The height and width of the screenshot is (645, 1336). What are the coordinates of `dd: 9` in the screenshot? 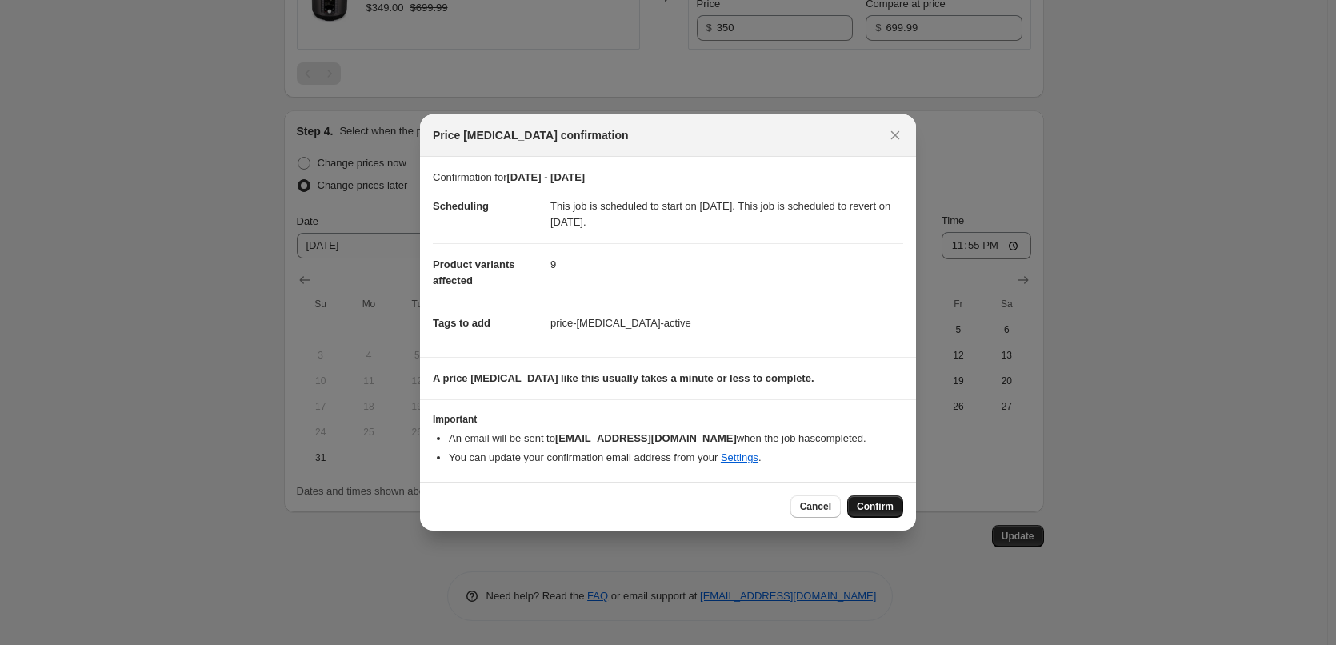 It's located at (726, 264).